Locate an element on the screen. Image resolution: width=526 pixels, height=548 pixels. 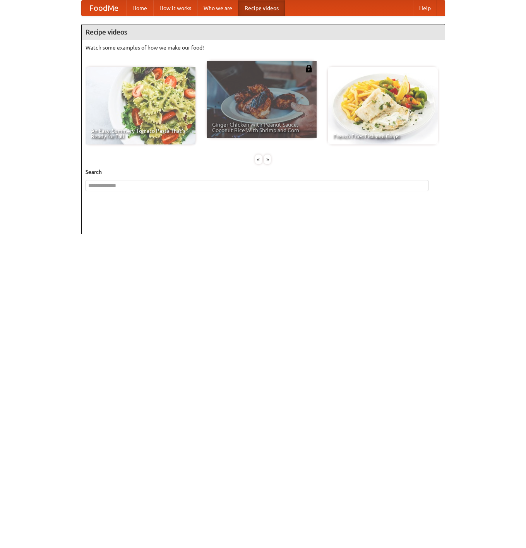
a: Who we are is located at coordinates (218, 8).